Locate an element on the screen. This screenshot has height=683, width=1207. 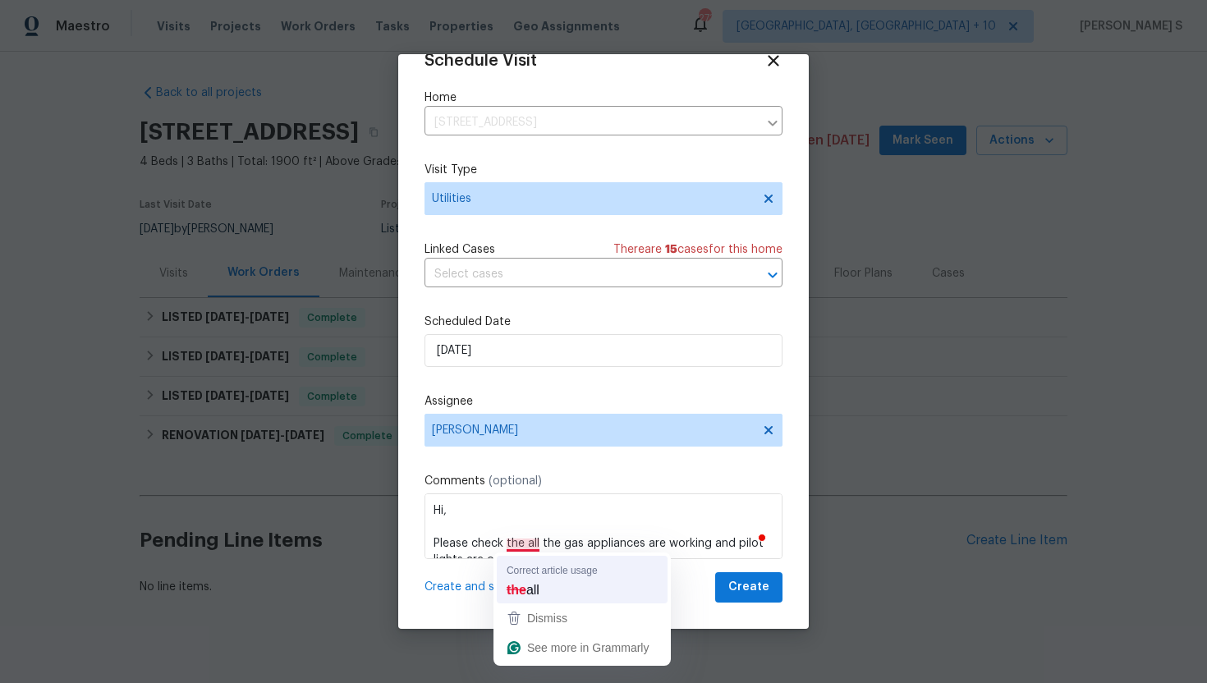
input: M/D/YYYY is located at coordinates (604, 351).